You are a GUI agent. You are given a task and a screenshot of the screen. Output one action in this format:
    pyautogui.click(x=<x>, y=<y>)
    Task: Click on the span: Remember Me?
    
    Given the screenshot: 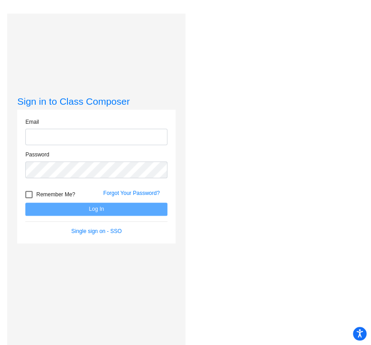 What is the action you would take?
    pyautogui.click(x=56, y=194)
    